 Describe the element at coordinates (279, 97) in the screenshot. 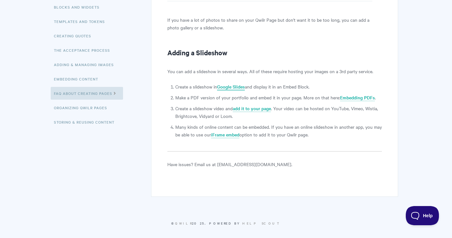

I see `li: Make a PDF version of your portfolio and embed it in your page. More on that here: .` at that location.